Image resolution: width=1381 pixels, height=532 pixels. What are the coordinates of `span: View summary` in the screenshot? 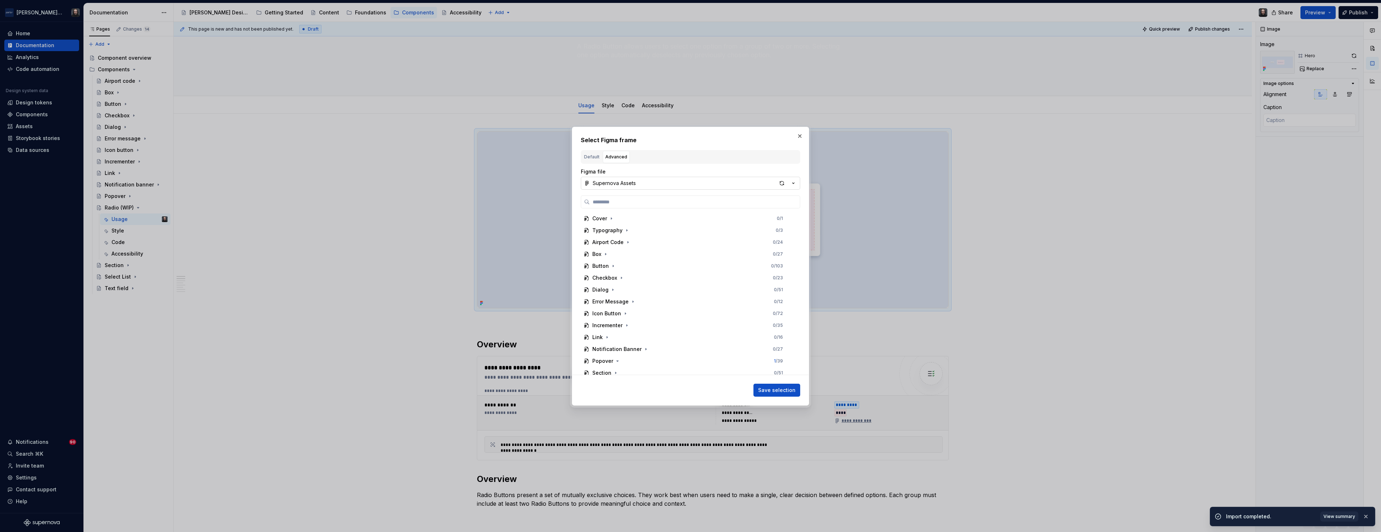 It's located at (1339, 516).